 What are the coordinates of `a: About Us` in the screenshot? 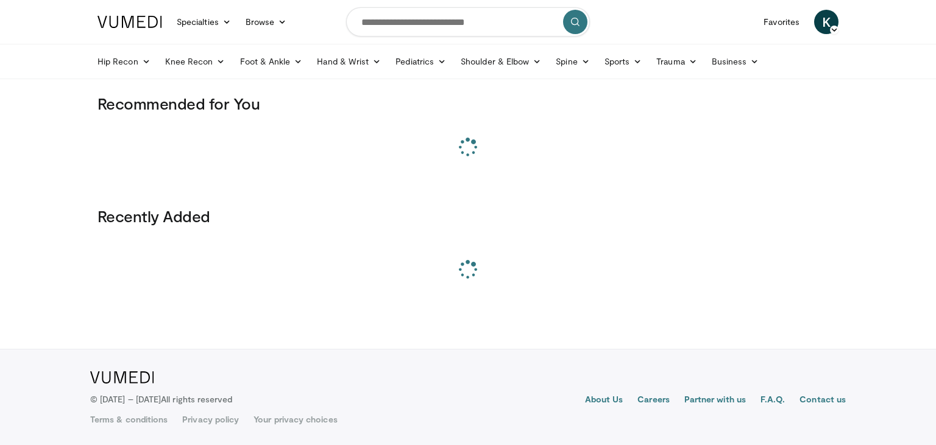 It's located at (604, 401).